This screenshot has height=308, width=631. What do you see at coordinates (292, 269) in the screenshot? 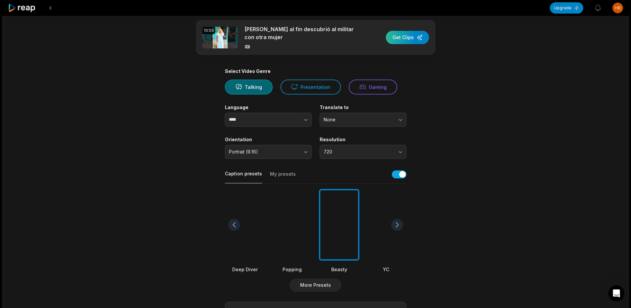
I see `div: Popping` at bounding box center [292, 269].